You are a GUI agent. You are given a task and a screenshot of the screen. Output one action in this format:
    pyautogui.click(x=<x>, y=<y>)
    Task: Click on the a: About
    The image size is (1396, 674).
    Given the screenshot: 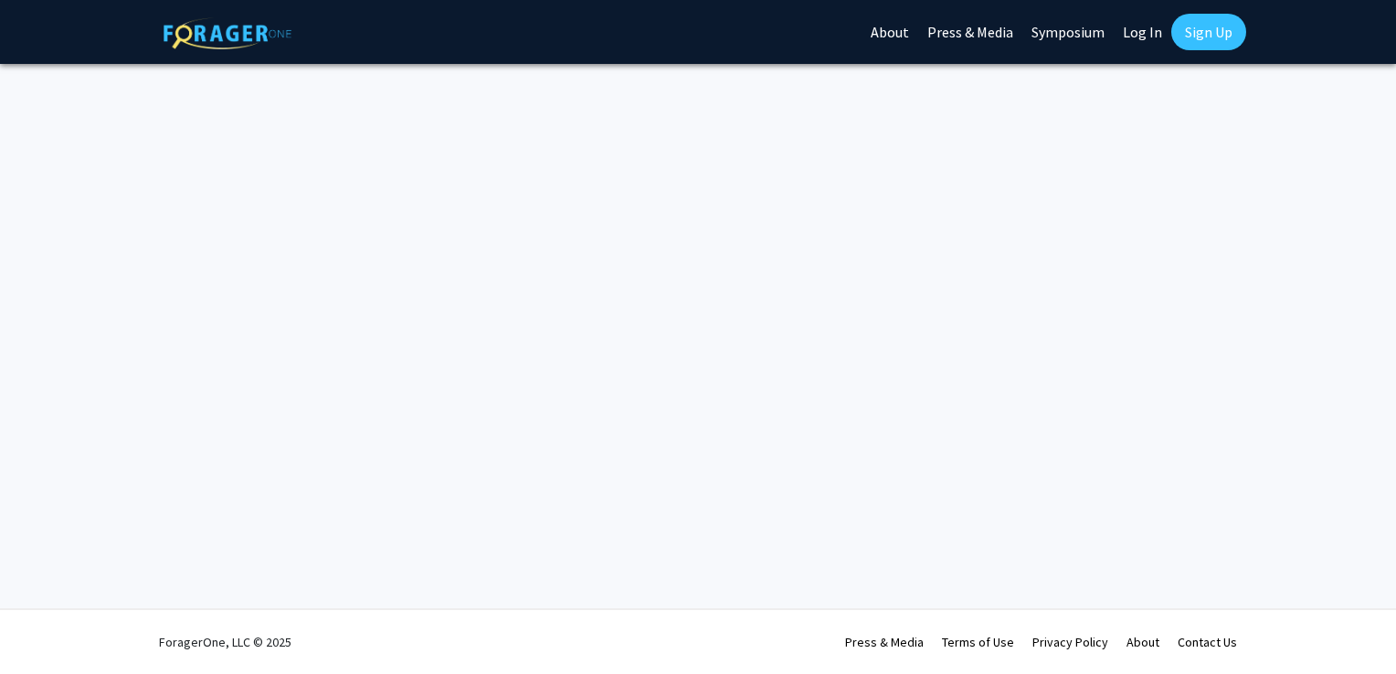 What is the action you would take?
    pyautogui.click(x=1143, y=642)
    